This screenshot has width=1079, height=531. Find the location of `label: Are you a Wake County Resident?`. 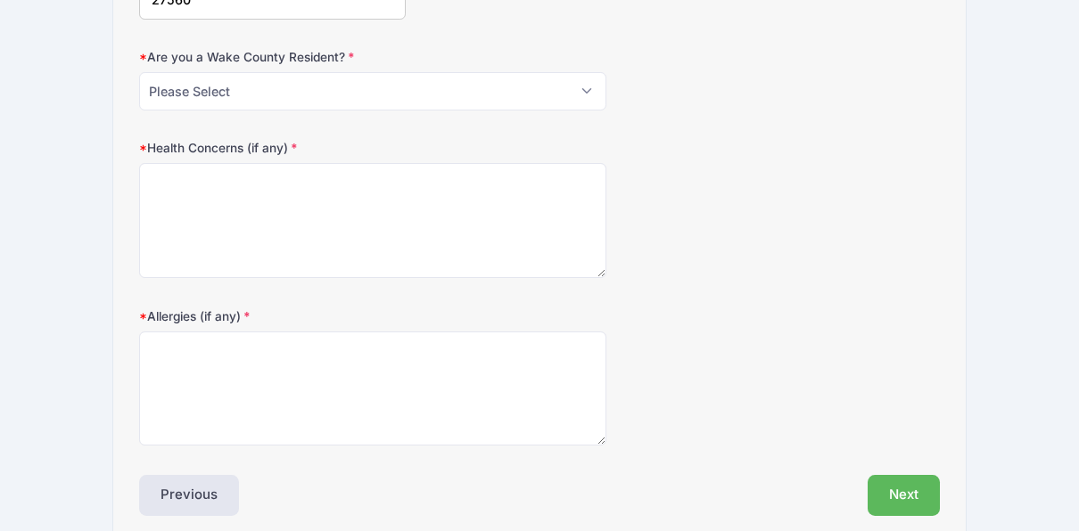

label: Are you a Wake County Resident? is located at coordinates (272, 57).